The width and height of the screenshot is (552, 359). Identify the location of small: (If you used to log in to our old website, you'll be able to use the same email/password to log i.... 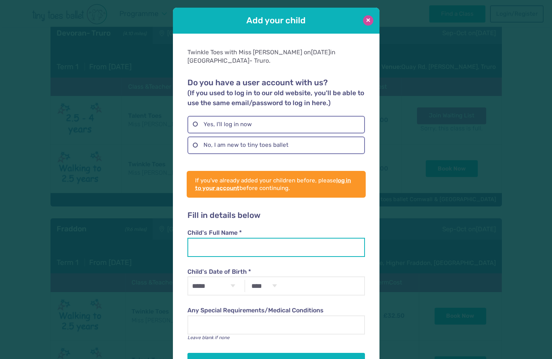
(276, 98).